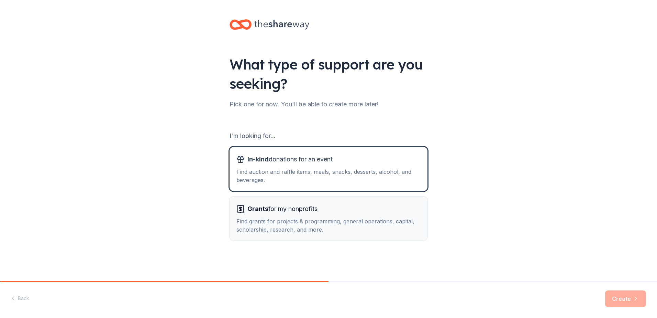 This screenshot has width=657, height=318. What do you see at coordinates (329, 136) in the screenshot?
I see `div: I'm looking for...` at bounding box center [329, 136].